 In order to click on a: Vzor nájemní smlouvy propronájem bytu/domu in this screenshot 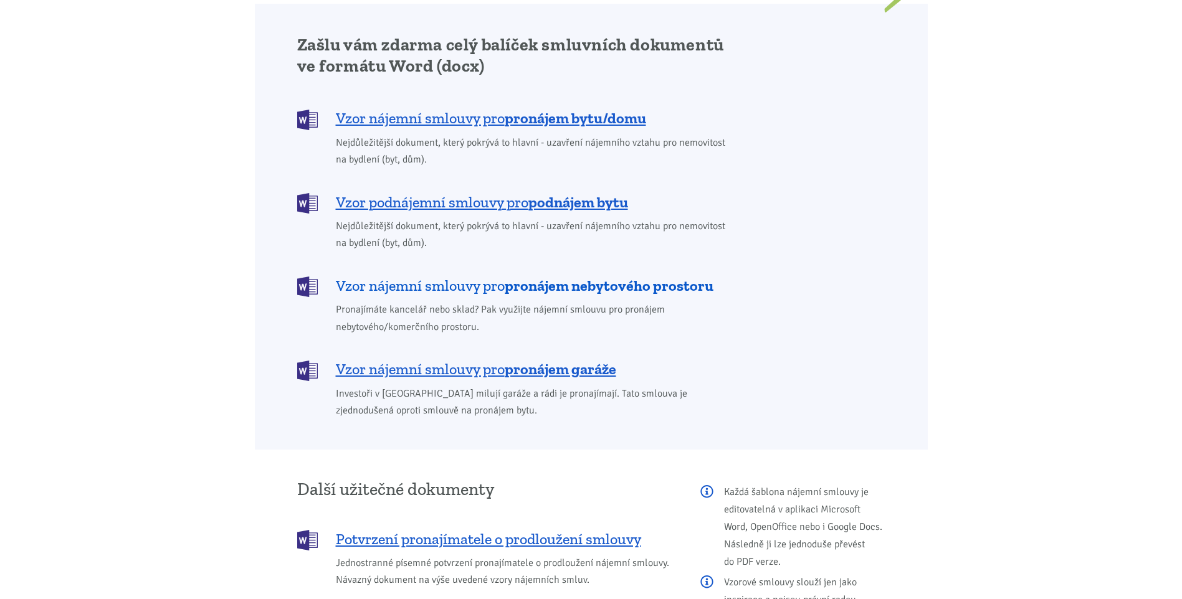, I will do `click(515, 118)`.